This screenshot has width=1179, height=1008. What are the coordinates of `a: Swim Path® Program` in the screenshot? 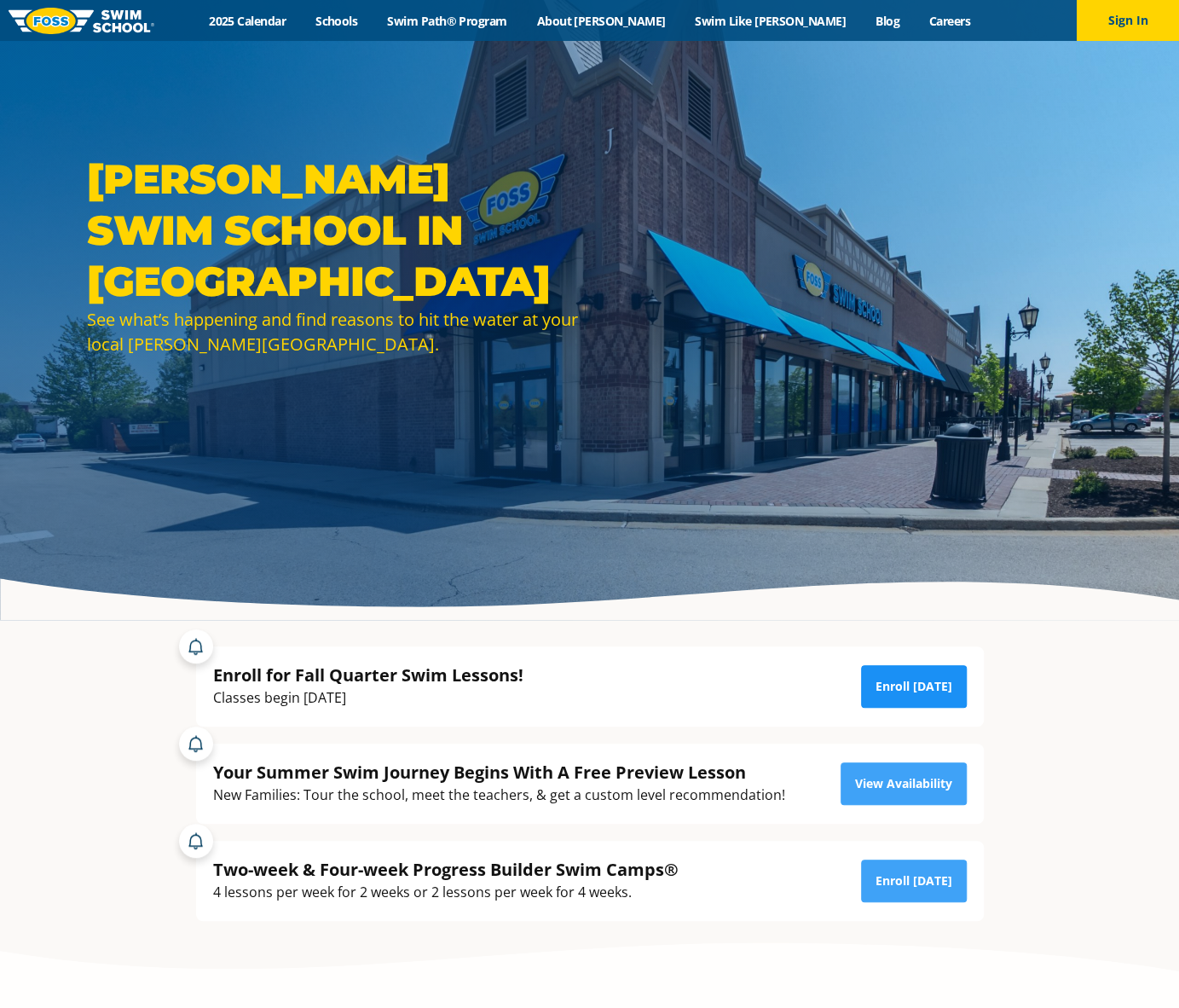 It's located at (447, 20).